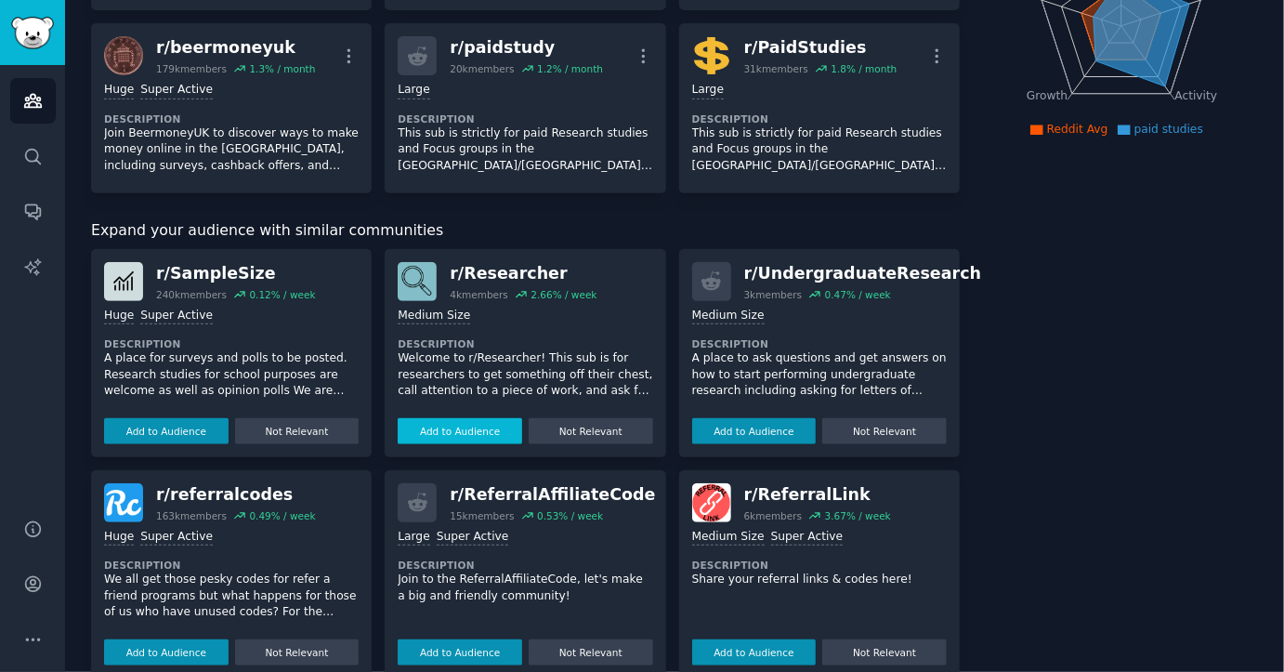 This screenshot has height=672, width=1284. What do you see at coordinates (231, 108) in the screenshot?
I see `a: beermoneyukr/beermoneyuk179kmembers1.3% / monthHugeSuper ActiveDescriptionJoin BeermoneyUK to dis...` at bounding box center [231, 108].